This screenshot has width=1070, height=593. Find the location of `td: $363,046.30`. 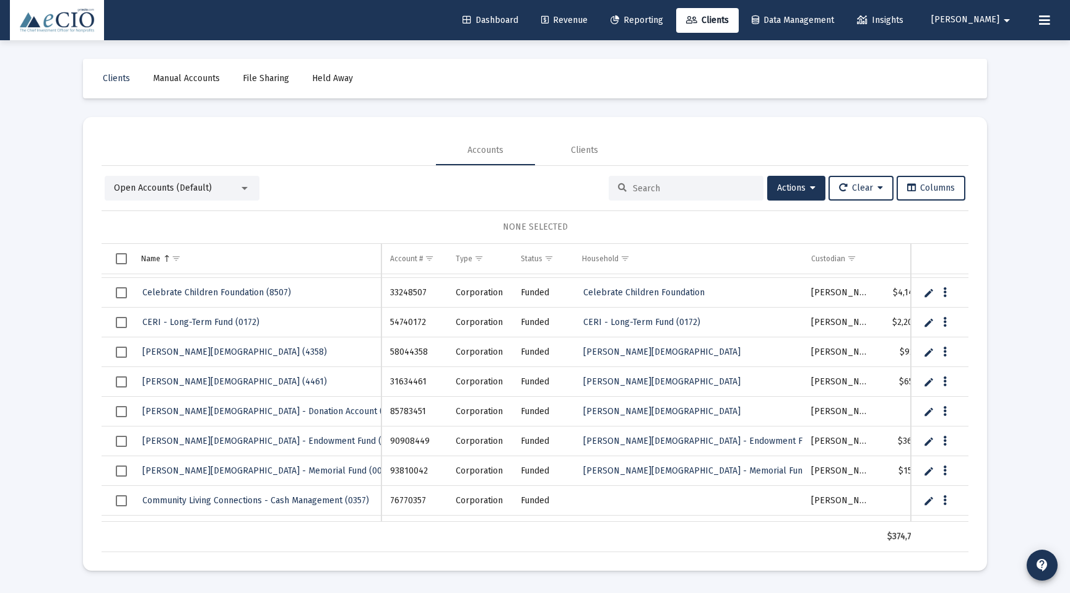

td: $363,046.30 is located at coordinates (916, 441).